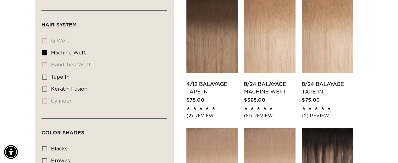  I want to click on summary: Color Shades (0 selected), so click(104, 130).